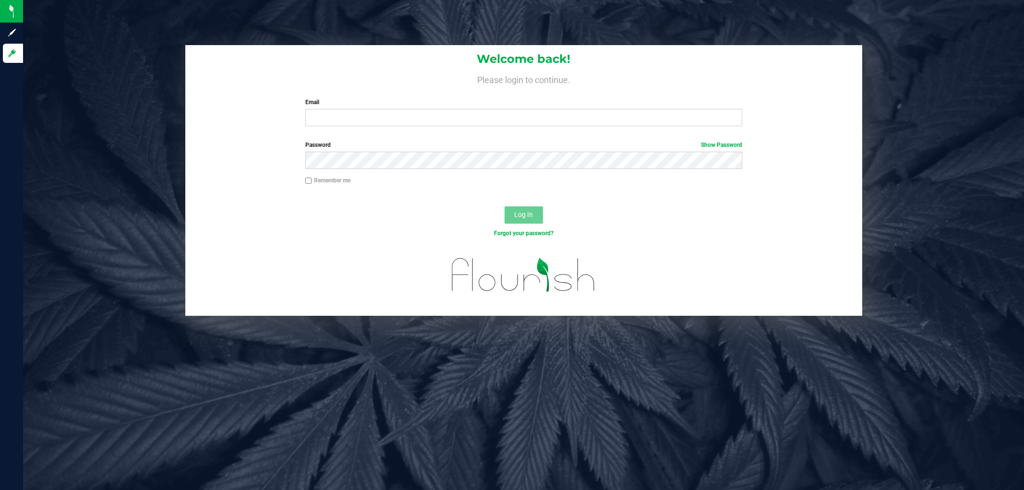 This screenshot has width=1024, height=490. I want to click on a: Show Password, so click(721, 145).